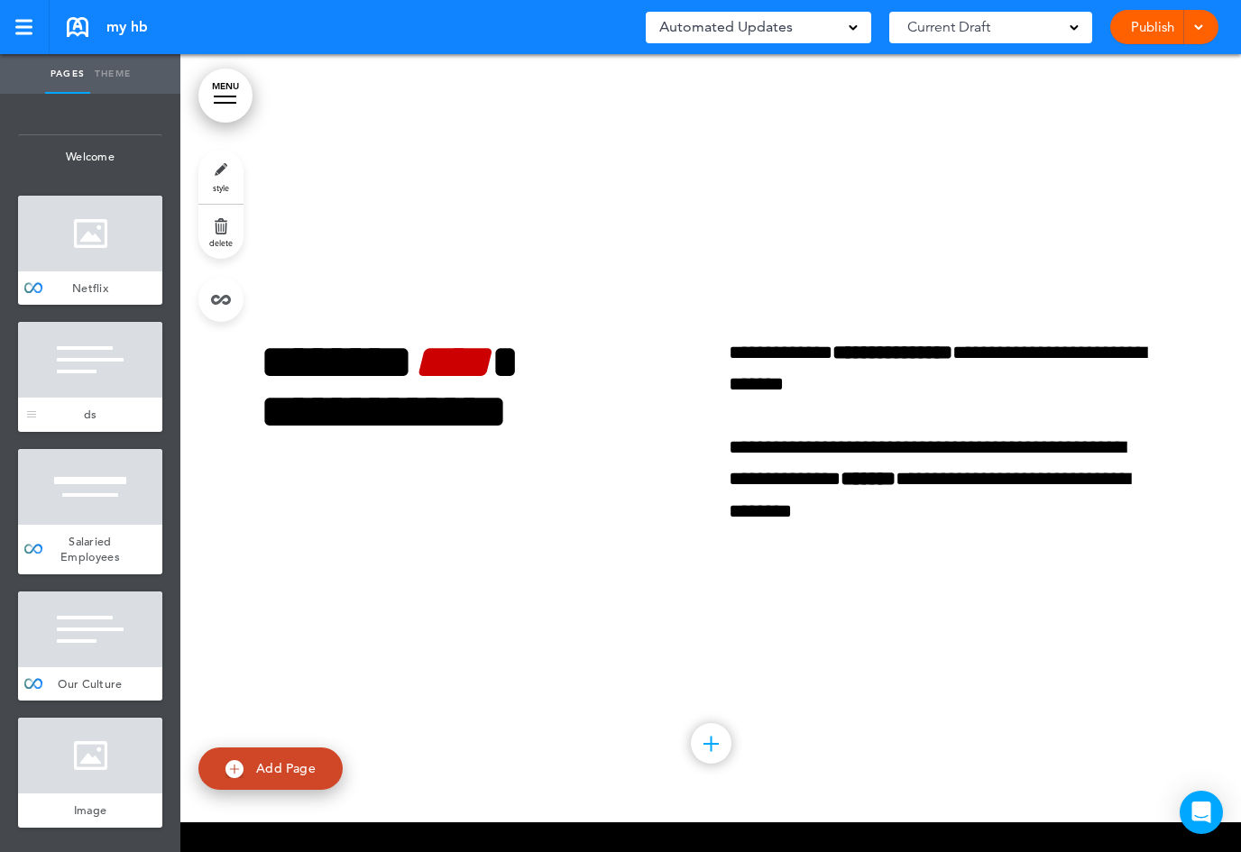 The height and width of the screenshot is (852, 1241). What do you see at coordinates (90, 288) in the screenshot?
I see `span: Netflix` at bounding box center [90, 288].